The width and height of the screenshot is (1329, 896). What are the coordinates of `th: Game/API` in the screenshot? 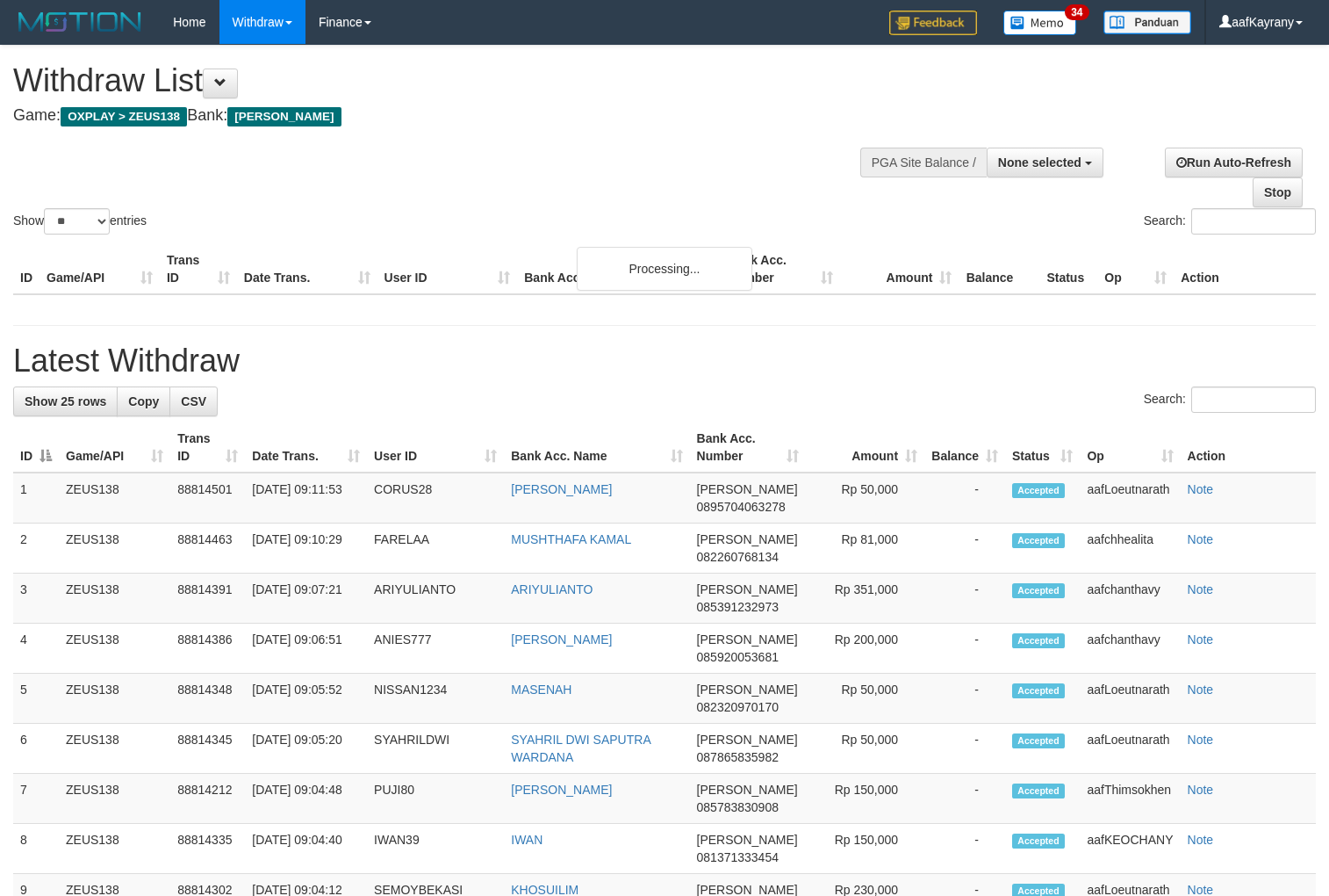 It's located at (99, 268).